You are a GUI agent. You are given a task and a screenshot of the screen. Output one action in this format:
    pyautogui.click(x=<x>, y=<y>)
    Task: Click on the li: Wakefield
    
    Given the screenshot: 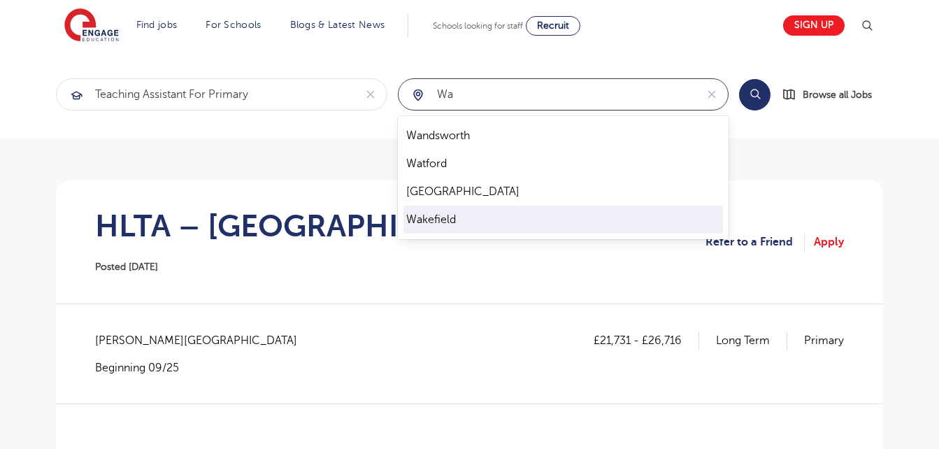 What is the action you would take?
    pyautogui.click(x=563, y=219)
    